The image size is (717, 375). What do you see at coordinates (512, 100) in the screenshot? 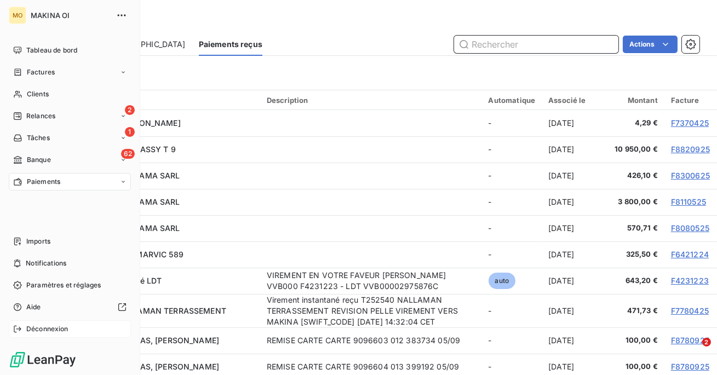
I see `div: Automatique` at bounding box center [512, 100].